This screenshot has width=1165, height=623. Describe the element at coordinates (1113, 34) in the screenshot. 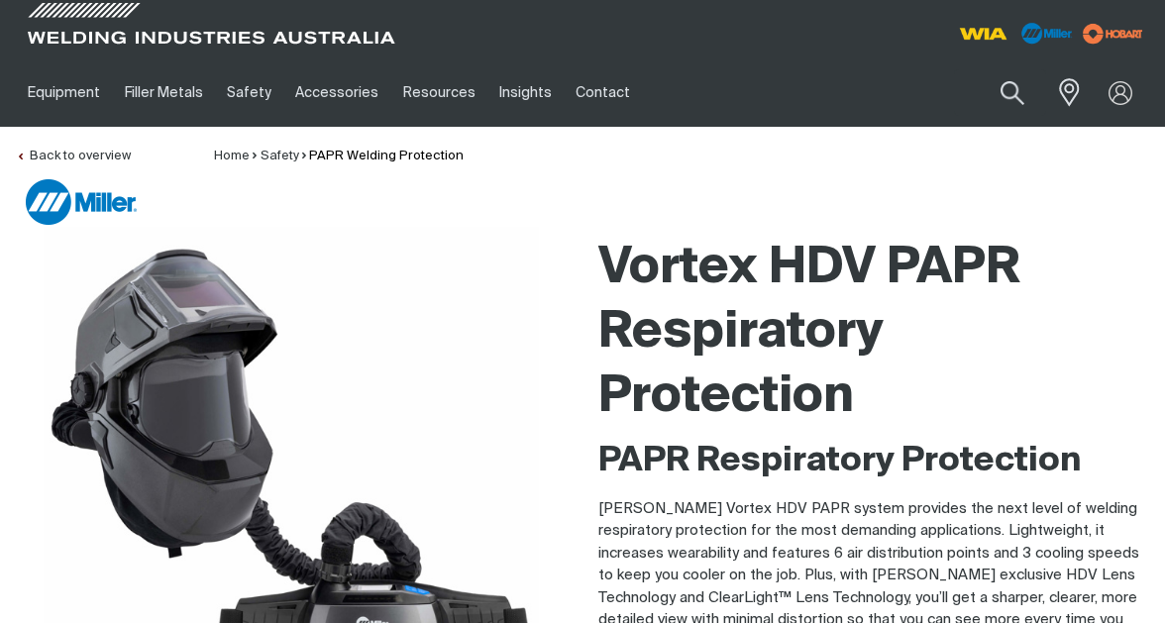

I see `img: miller` at that location.